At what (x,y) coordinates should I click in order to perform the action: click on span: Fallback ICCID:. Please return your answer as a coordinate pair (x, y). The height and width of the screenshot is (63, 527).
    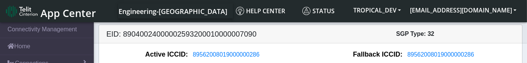
    Looking at the image, I should click on (378, 54).